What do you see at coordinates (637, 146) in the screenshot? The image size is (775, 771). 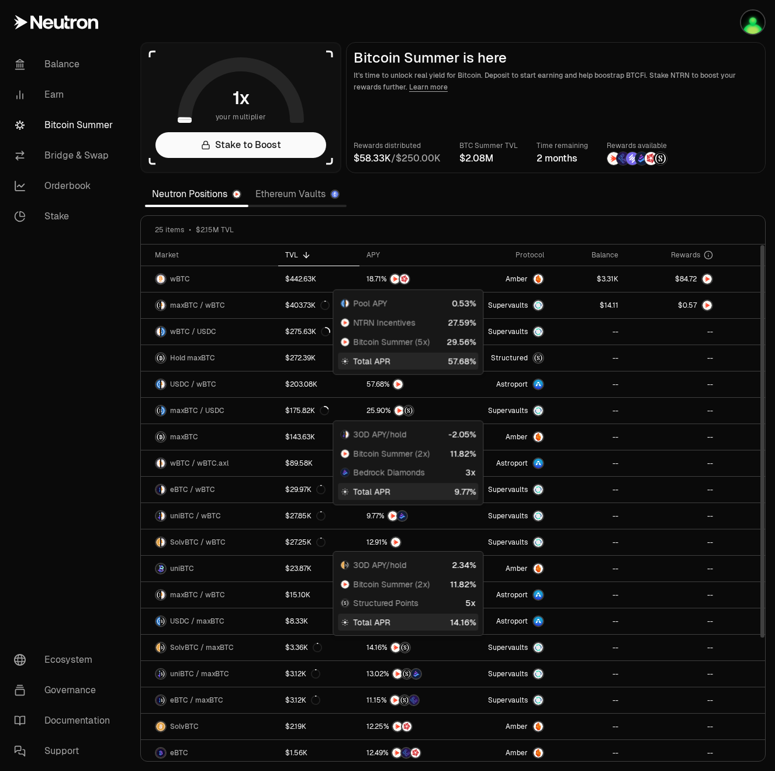 I see `p: Rewards available` at bounding box center [637, 146].